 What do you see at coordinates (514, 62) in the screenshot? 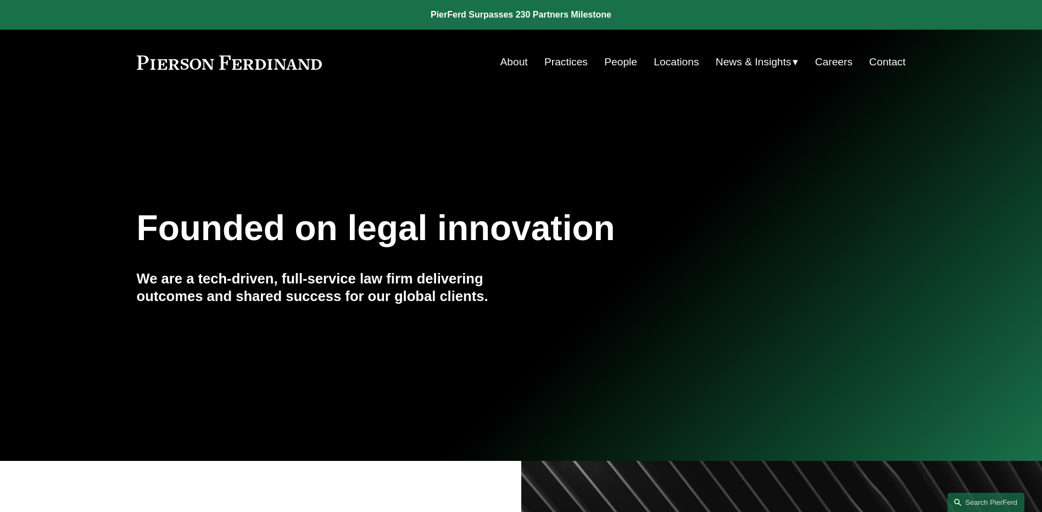
I see `a: About` at bounding box center [514, 62].